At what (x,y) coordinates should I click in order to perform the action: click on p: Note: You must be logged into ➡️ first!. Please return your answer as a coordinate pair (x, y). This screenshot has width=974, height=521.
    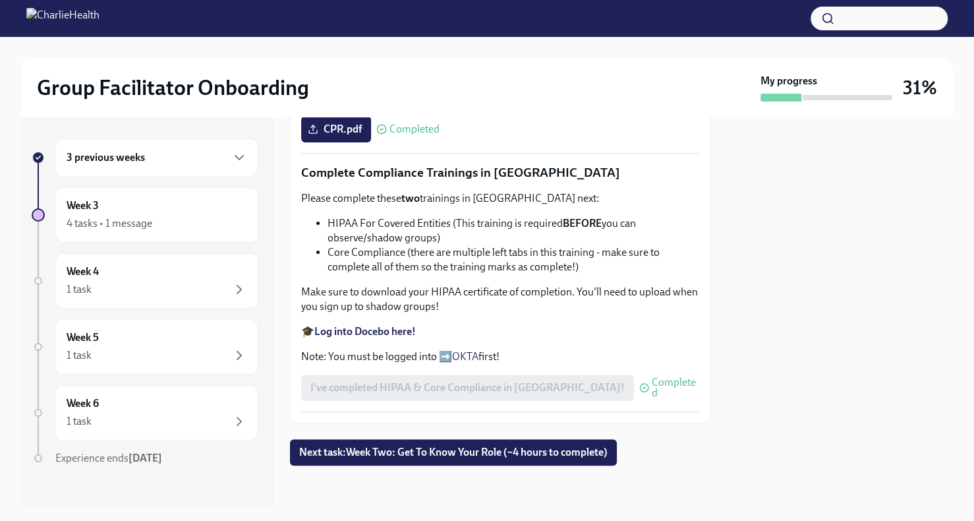
    Looking at the image, I should click on (500, 357).